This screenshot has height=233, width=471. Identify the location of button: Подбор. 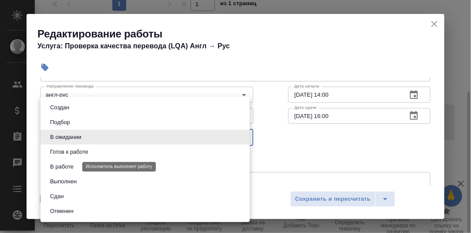
(60, 122).